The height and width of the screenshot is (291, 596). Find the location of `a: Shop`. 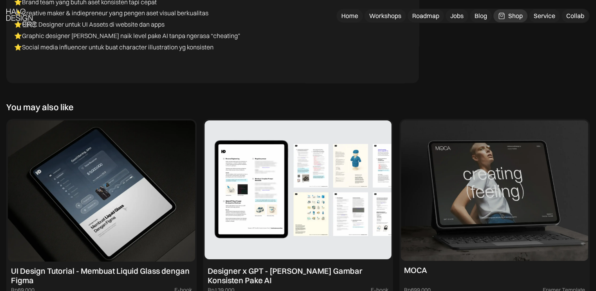

a: Shop is located at coordinates (511, 16).